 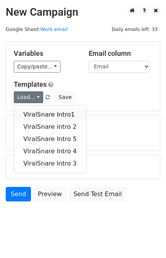 I want to click on h2: New Campaign, so click(x=83, y=12).